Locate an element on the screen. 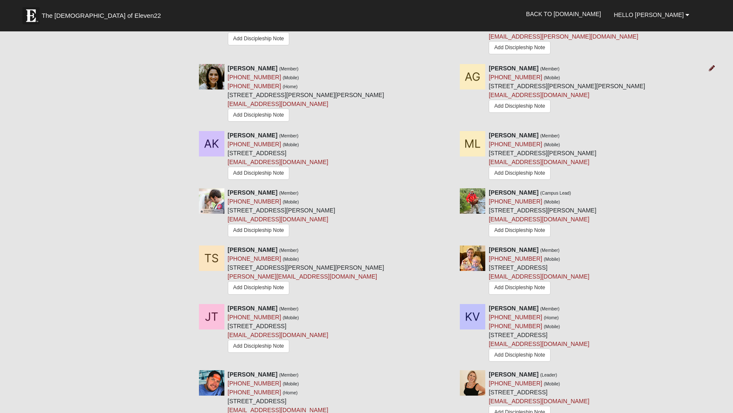  img: Eleven22 logo is located at coordinates (31, 16).